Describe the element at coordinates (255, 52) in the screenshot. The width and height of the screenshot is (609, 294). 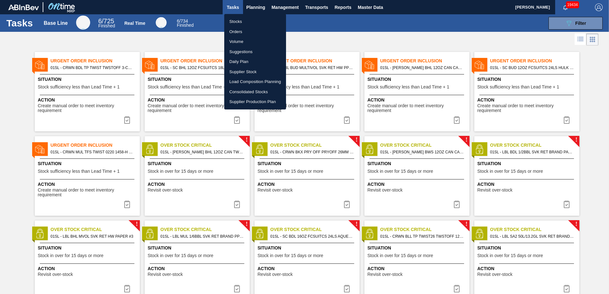
I see `li: Suggestions` at that location.